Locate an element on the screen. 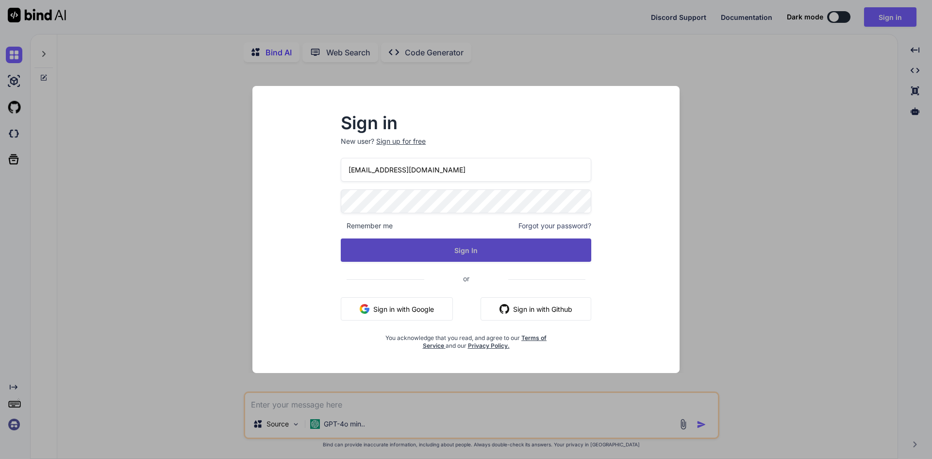 The image size is (932, 459). span: or is located at coordinates (466, 278).